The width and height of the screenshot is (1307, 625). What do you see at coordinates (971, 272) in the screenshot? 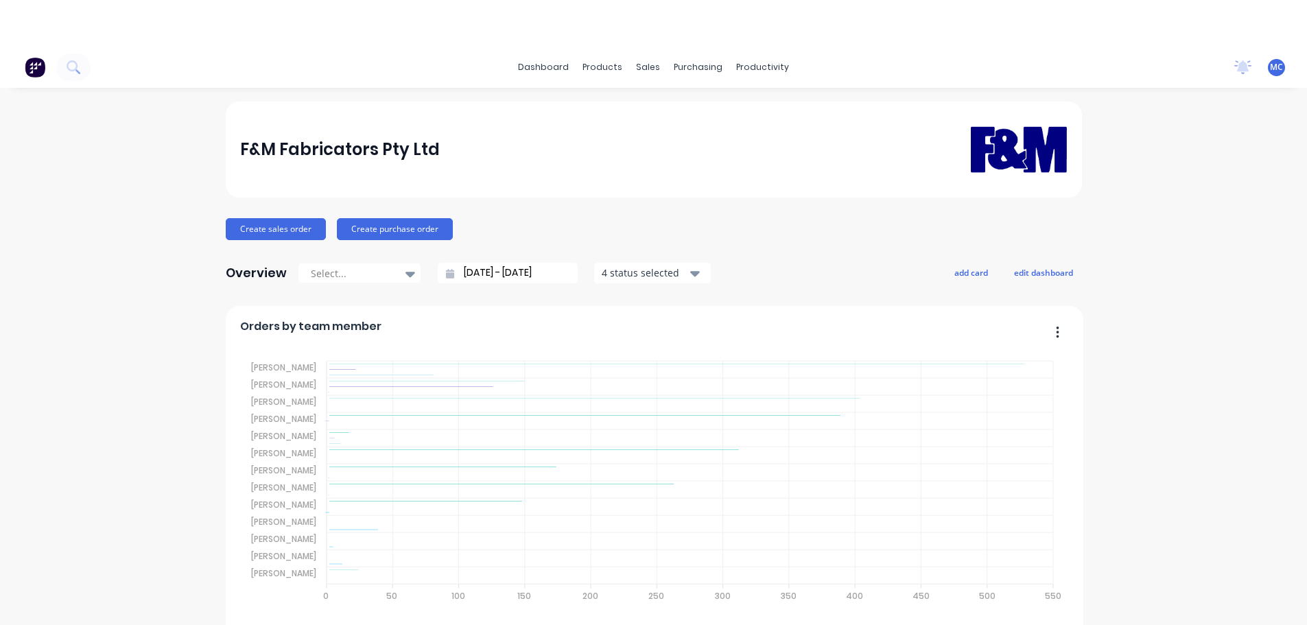
I see `button: add card` at bounding box center [971, 272].